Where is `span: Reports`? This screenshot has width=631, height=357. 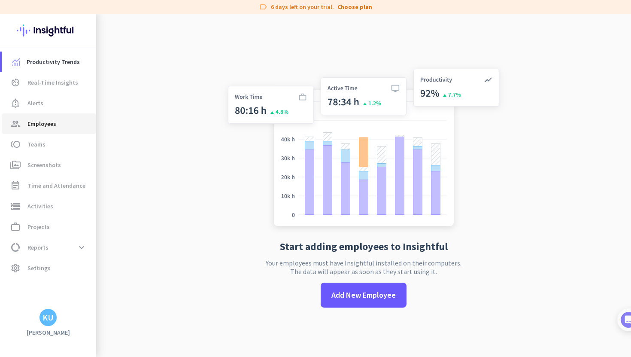
span: Reports is located at coordinates (38, 247).